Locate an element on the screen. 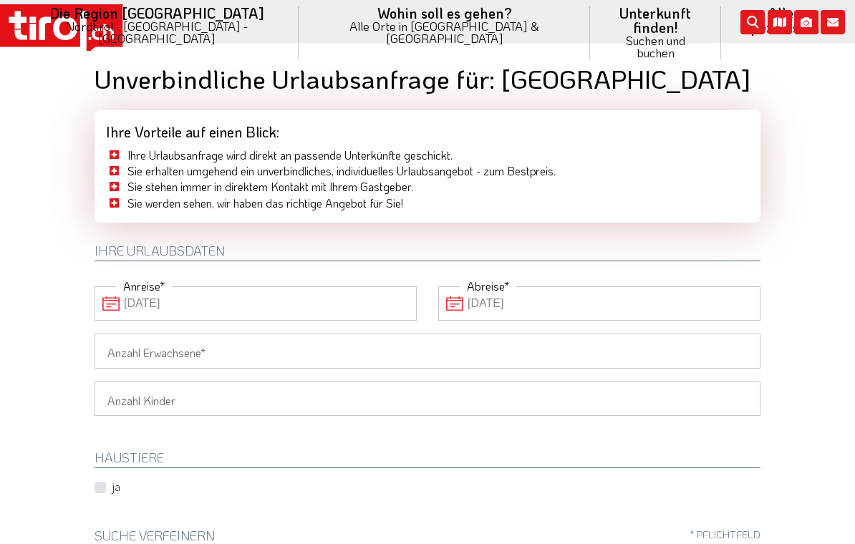 The image size is (855, 544). li: Ihre Urlaubsanfrage wird direkt an passende Unterkünfte geschickt. is located at coordinates (428, 155).